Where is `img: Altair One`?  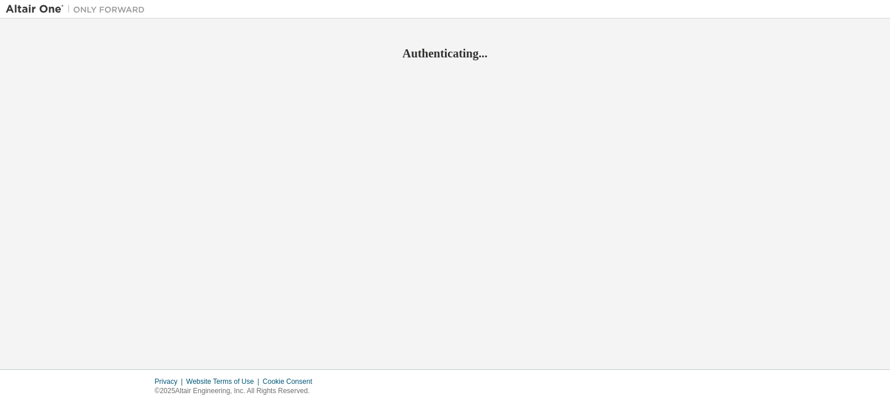 img: Altair One is located at coordinates (78, 9).